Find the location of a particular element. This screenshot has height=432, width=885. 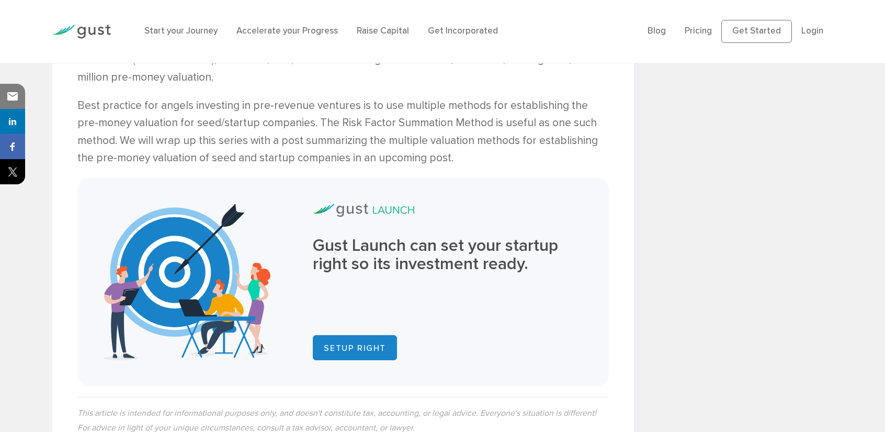

a: Pricing is located at coordinates (699, 31).